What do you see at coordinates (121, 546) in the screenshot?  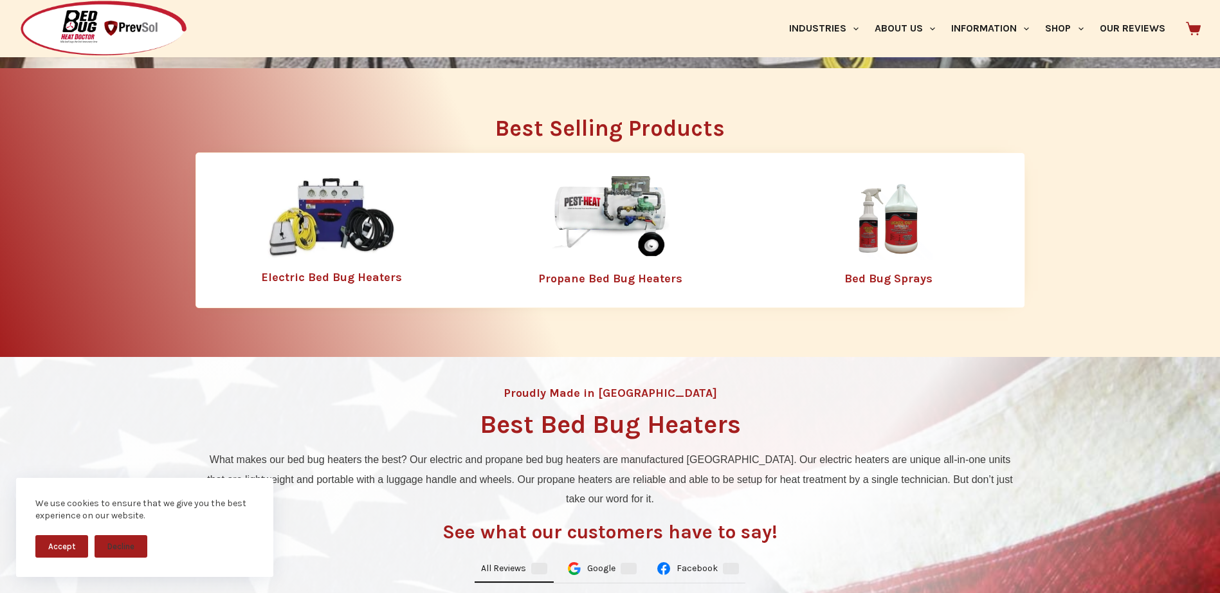 I see `button: Decline` at bounding box center [121, 546].